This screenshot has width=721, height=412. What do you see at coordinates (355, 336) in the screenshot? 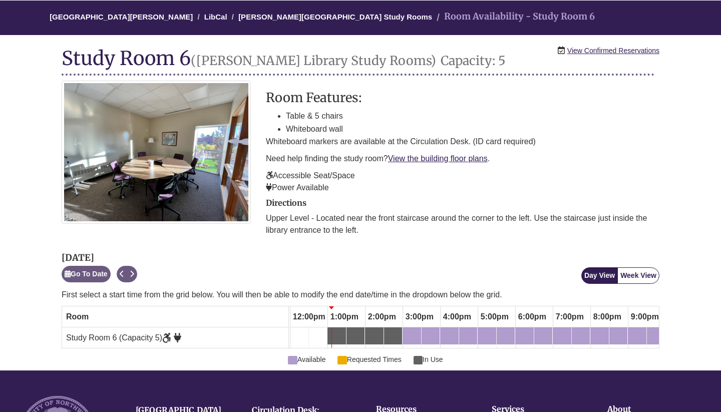
I see `a: 1:30pm Wednesday, September 3, 2025 - Study Room 6 - In Use` at bounding box center [355, 336].